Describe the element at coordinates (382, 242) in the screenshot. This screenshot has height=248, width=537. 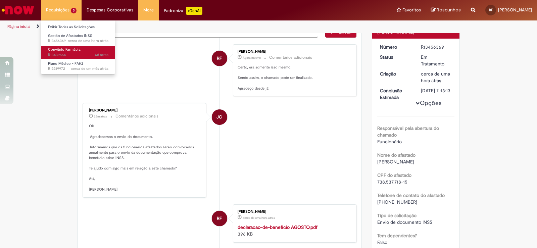
I see `span: Falso` at that location.